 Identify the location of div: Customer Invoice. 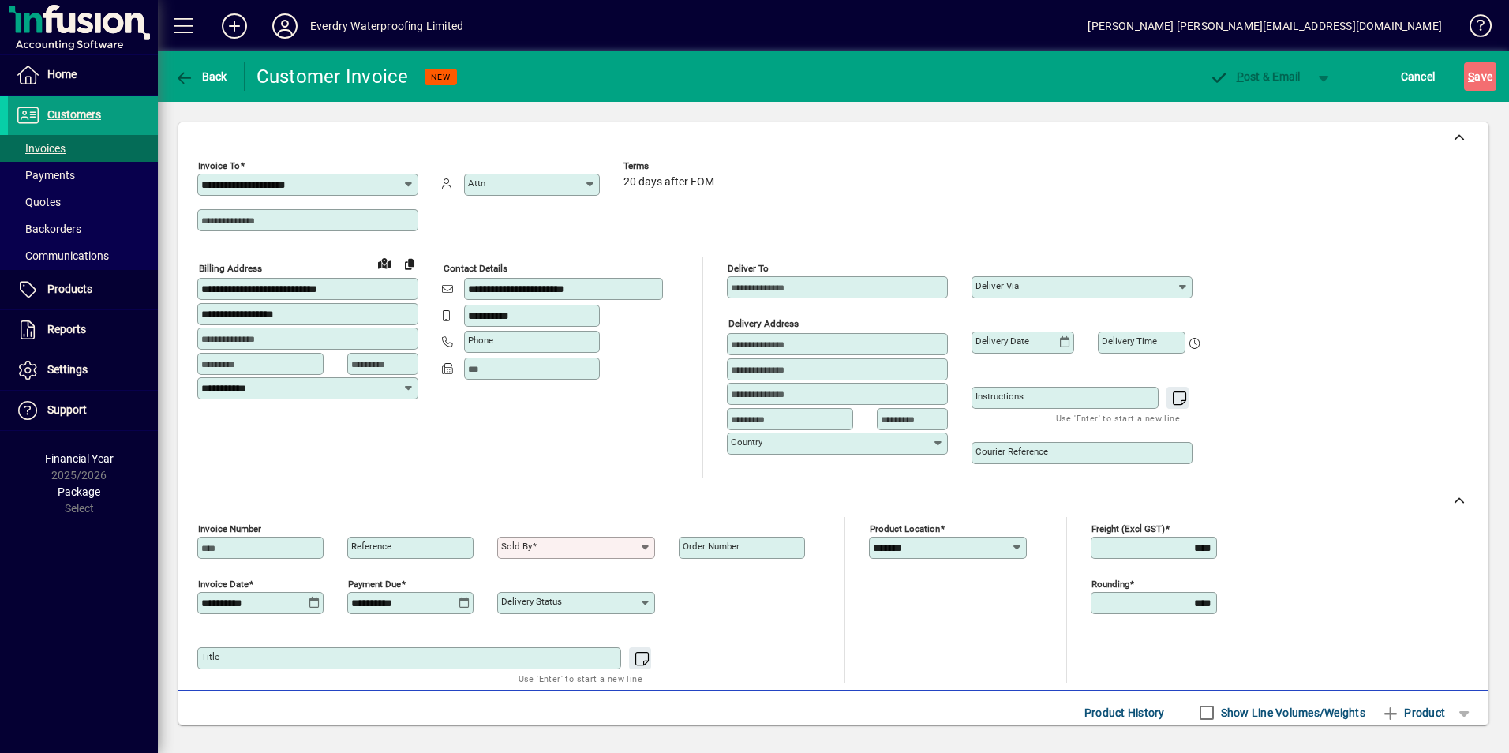
(332, 77).